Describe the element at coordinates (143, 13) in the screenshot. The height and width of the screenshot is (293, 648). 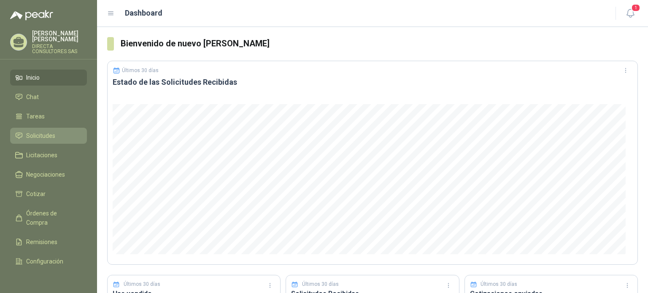
I see `h1: Dashboard` at that location.